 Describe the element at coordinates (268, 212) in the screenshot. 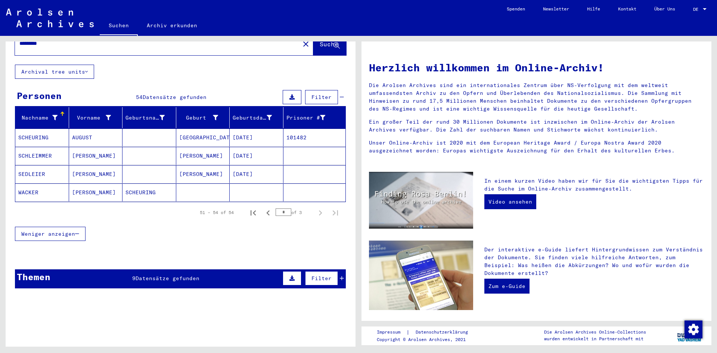

I see `button: Previous page` at that location.